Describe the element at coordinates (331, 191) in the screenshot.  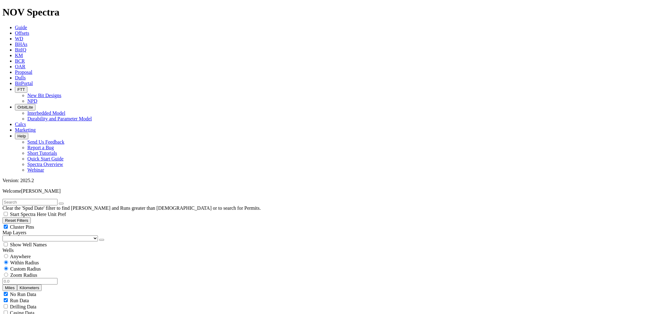
I see `p: Welcome` at that location.